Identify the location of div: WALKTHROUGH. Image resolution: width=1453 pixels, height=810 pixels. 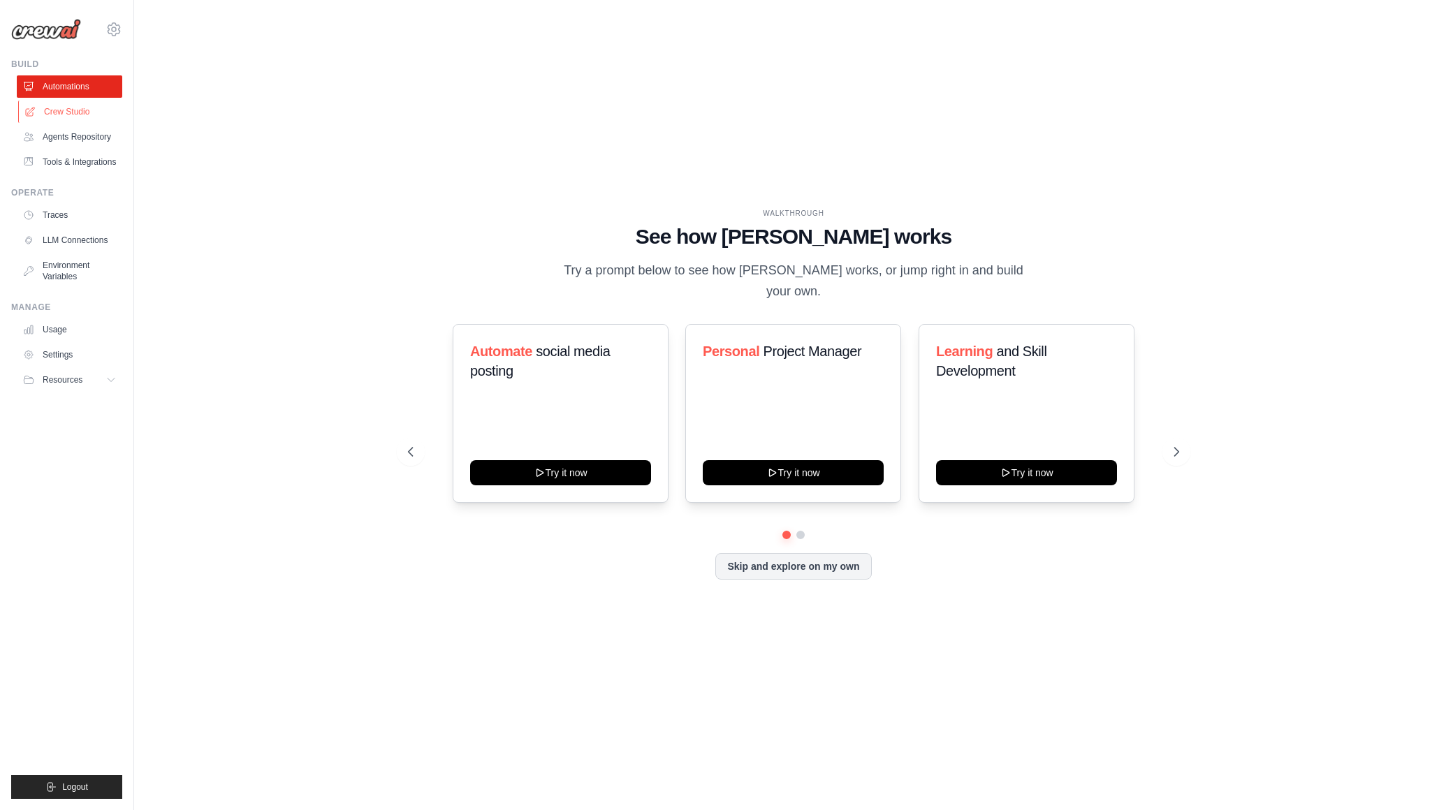
(793, 213).